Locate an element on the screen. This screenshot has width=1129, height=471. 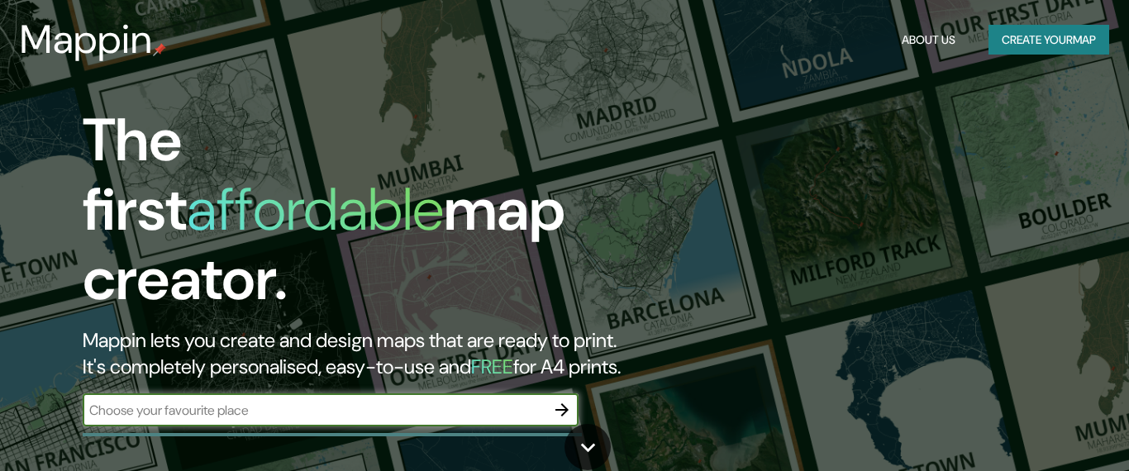
h1: affordable is located at coordinates (315, 209).